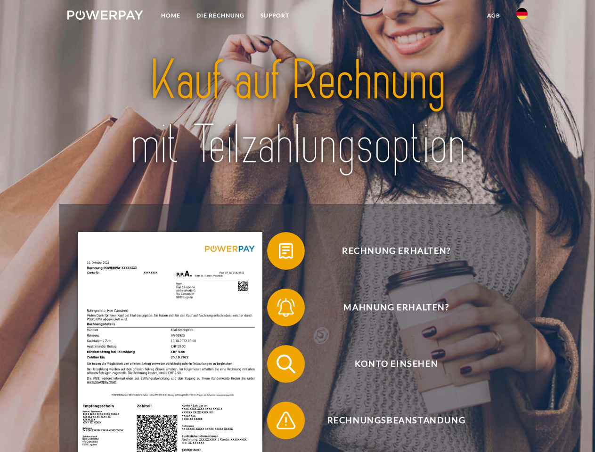 The width and height of the screenshot is (595, 452). Describe the element at coordinates (274, 16) in the screenshot. I see `a: SUPPORT` at that location.